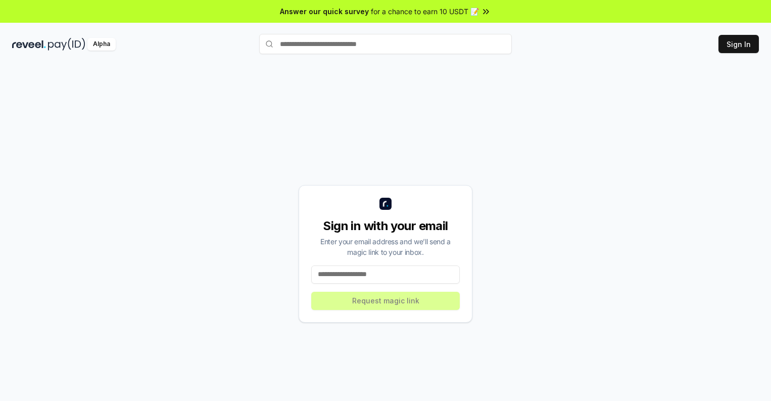  I want to click on div: Alpha, so click(102, 44).